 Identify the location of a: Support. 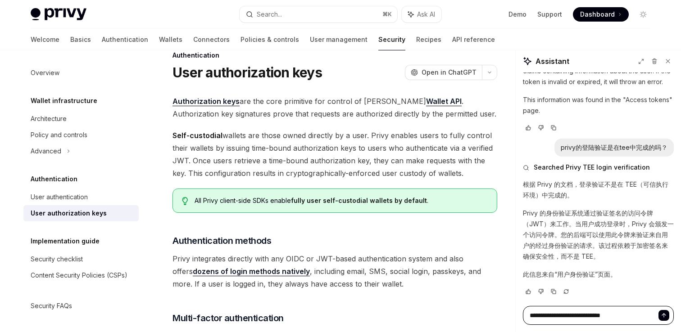
(549, 14).